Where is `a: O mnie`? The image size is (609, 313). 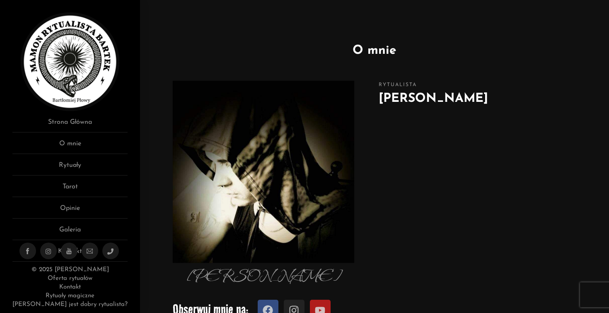 a: O mnie is located at coordinates (70, 146).